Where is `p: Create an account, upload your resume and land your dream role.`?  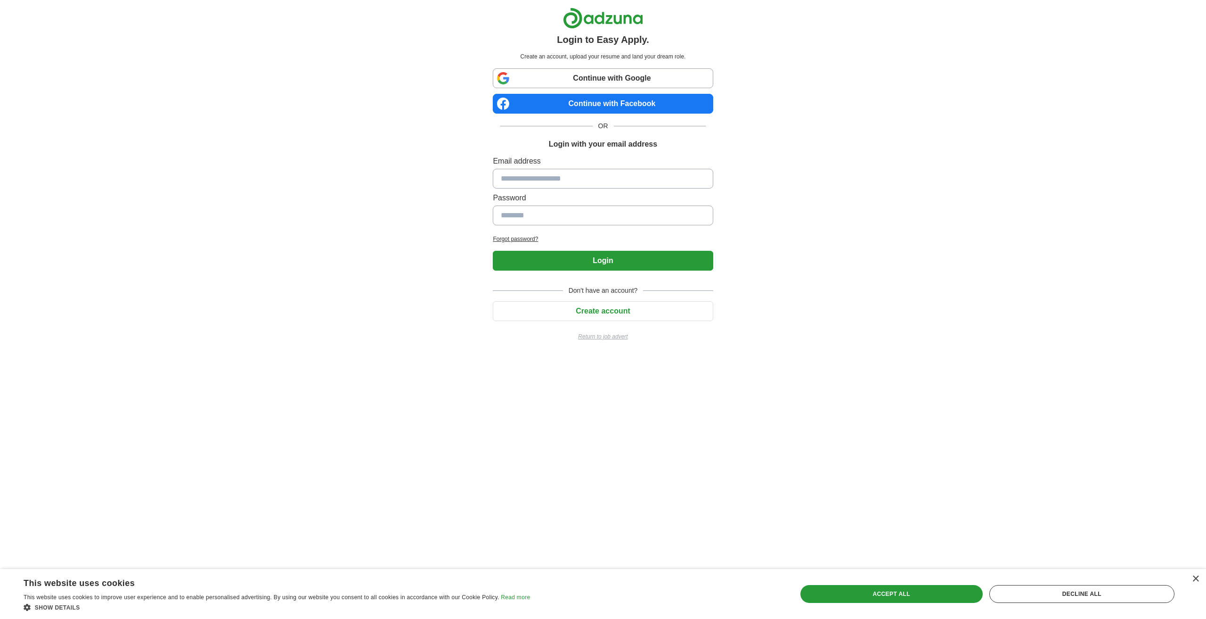 p: Create an account, upload your resume and land your dream role. is located at coordinates (603, 57).